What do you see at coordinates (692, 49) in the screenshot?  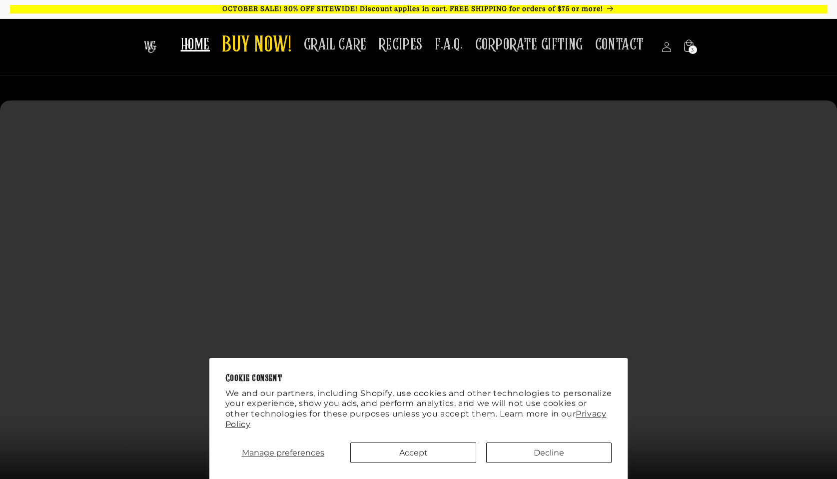 I see `span: 3` at bounding box center [692, 49].